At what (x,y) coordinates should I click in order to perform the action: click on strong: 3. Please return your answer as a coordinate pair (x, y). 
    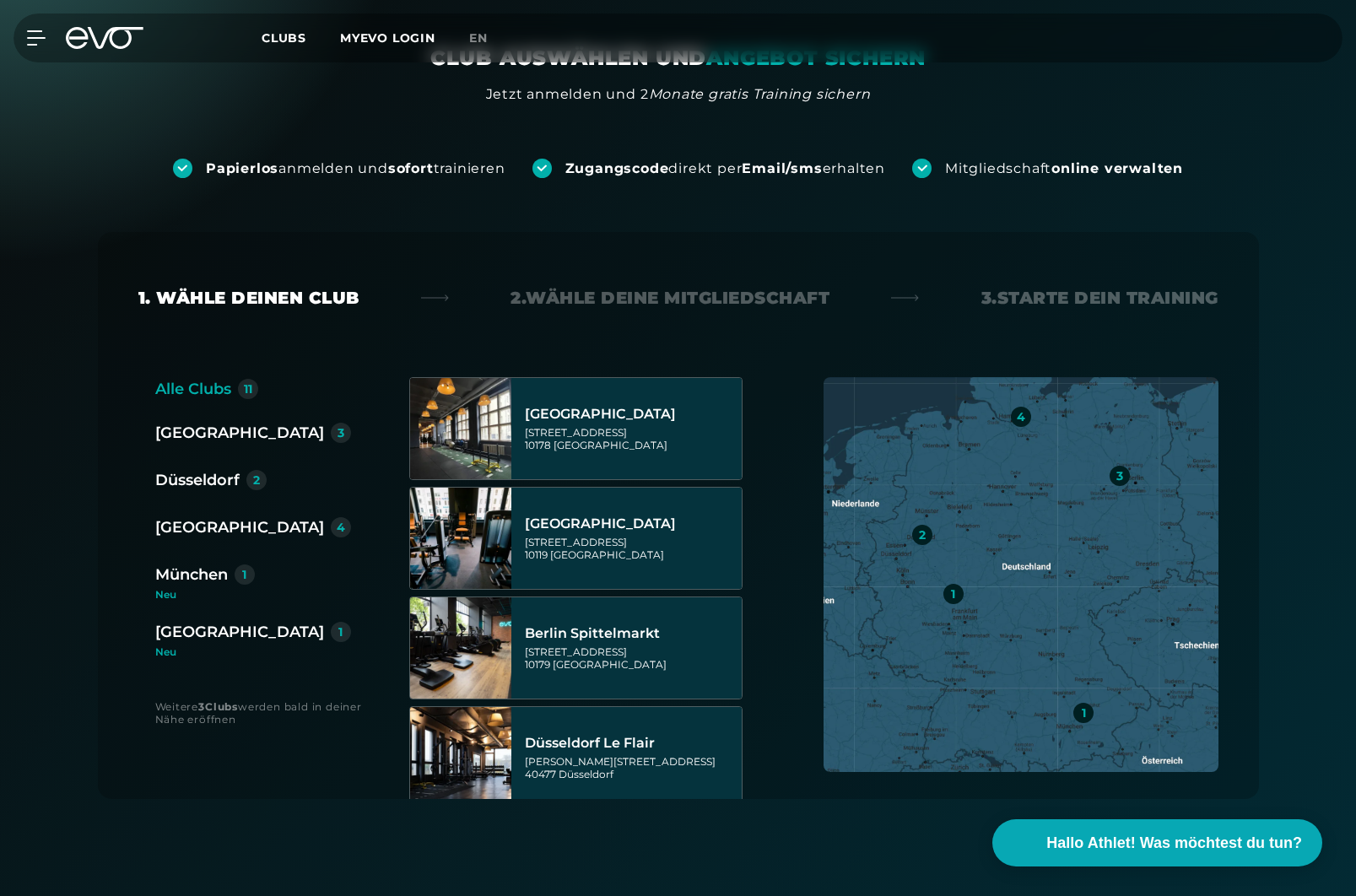
    Looking at the image, I should click on (202, 706).